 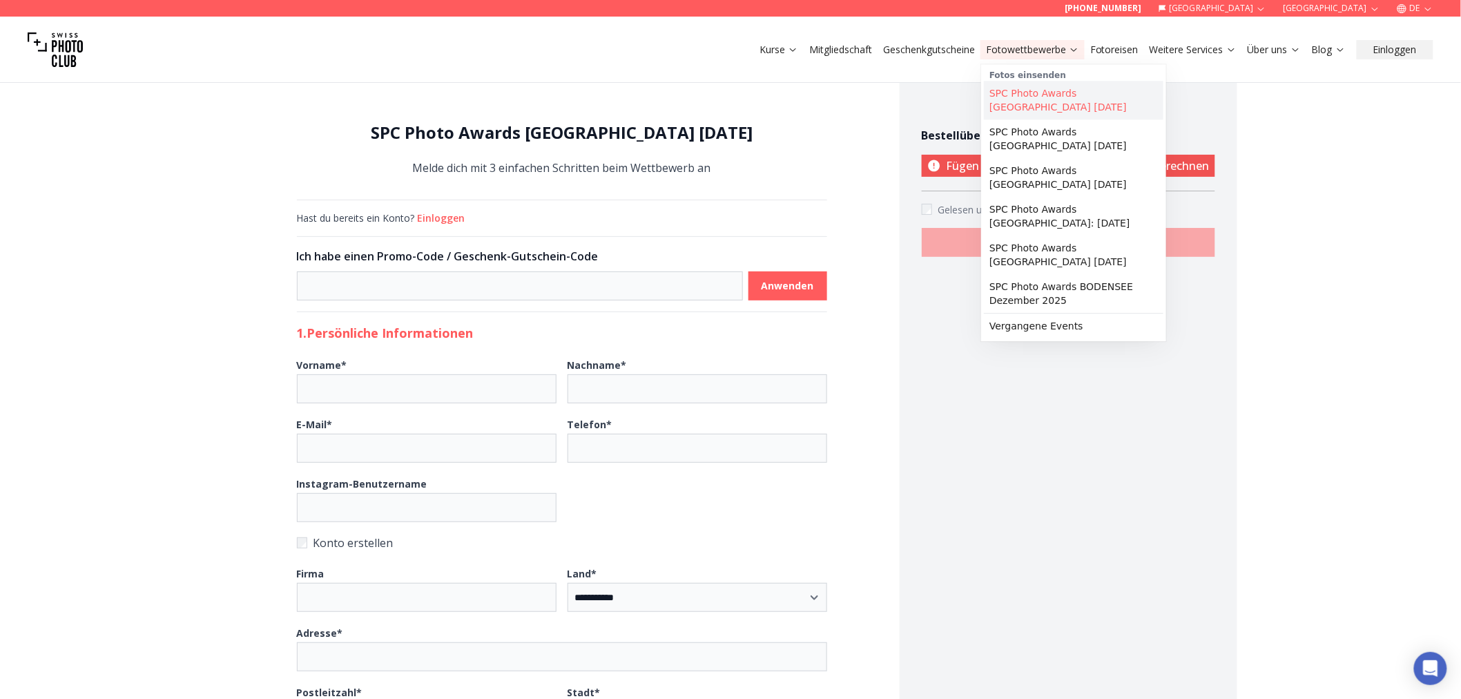 What do you see at coordinates (788, 286) in the screenshot?
I see `b: Anwenden` at bounding box center [788, 286].